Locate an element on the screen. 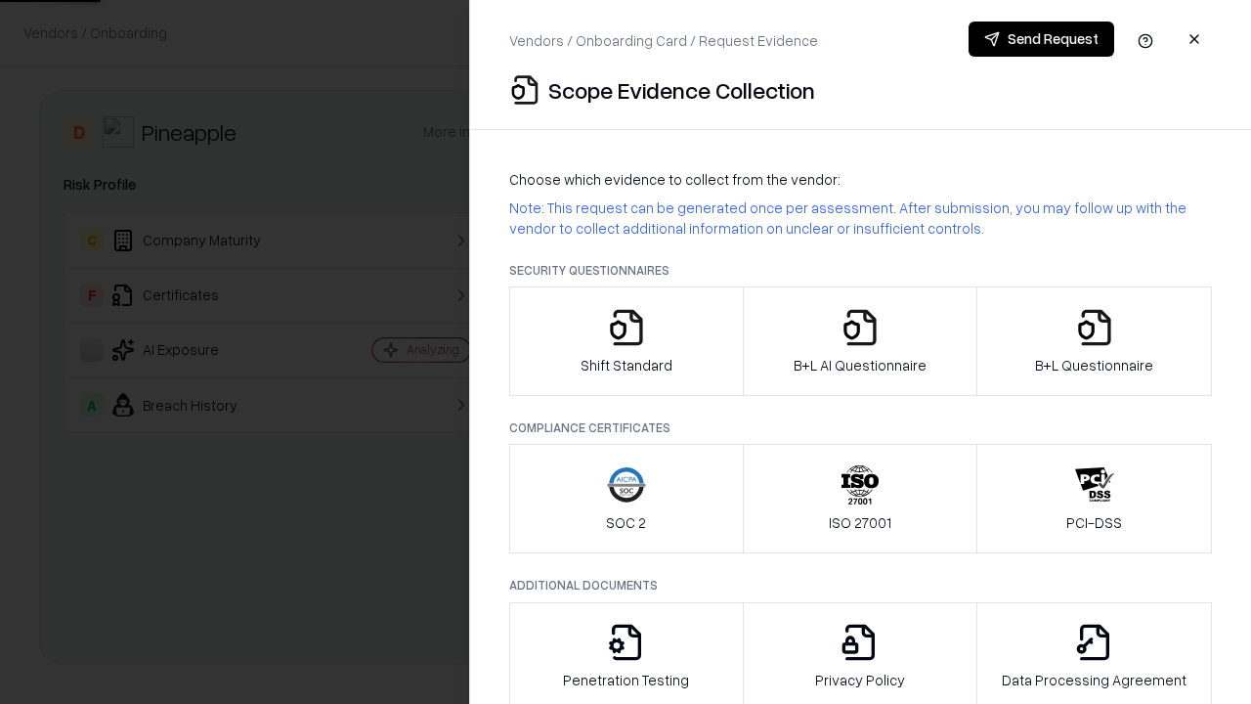 This screenshot has height=704, width=1251. p: Shift Standard is located at coordinates (626, 364).